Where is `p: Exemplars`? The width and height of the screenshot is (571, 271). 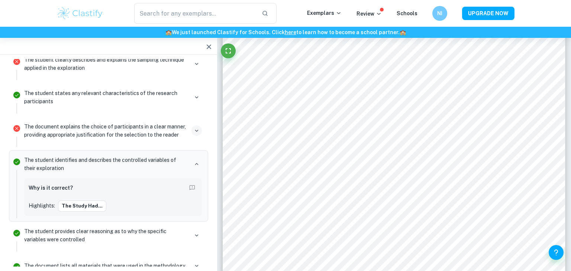
p: Exemplars is located at coordinates (324, 13).